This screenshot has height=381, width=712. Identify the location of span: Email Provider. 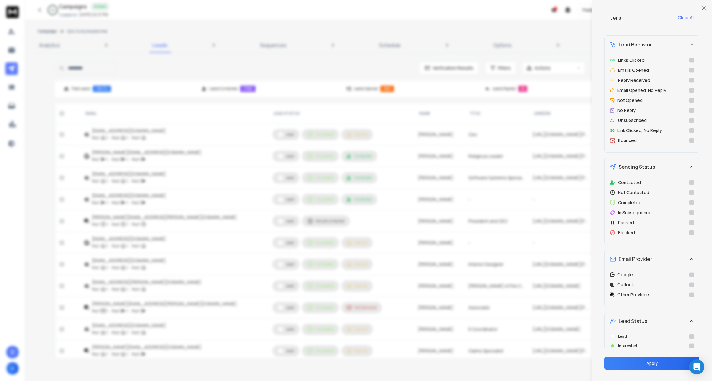
(635, 259).